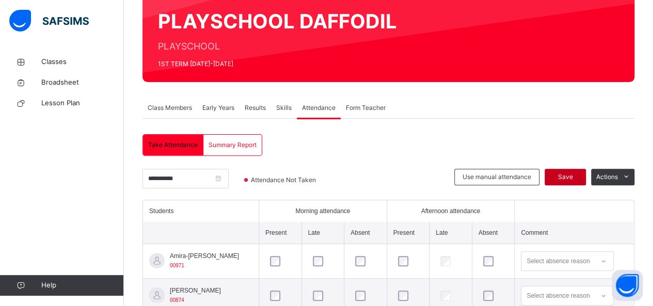  What do you see at coordinates (170, 108) in the screenshot?
I see `span: Class Members` at bounding box center [170, 108].